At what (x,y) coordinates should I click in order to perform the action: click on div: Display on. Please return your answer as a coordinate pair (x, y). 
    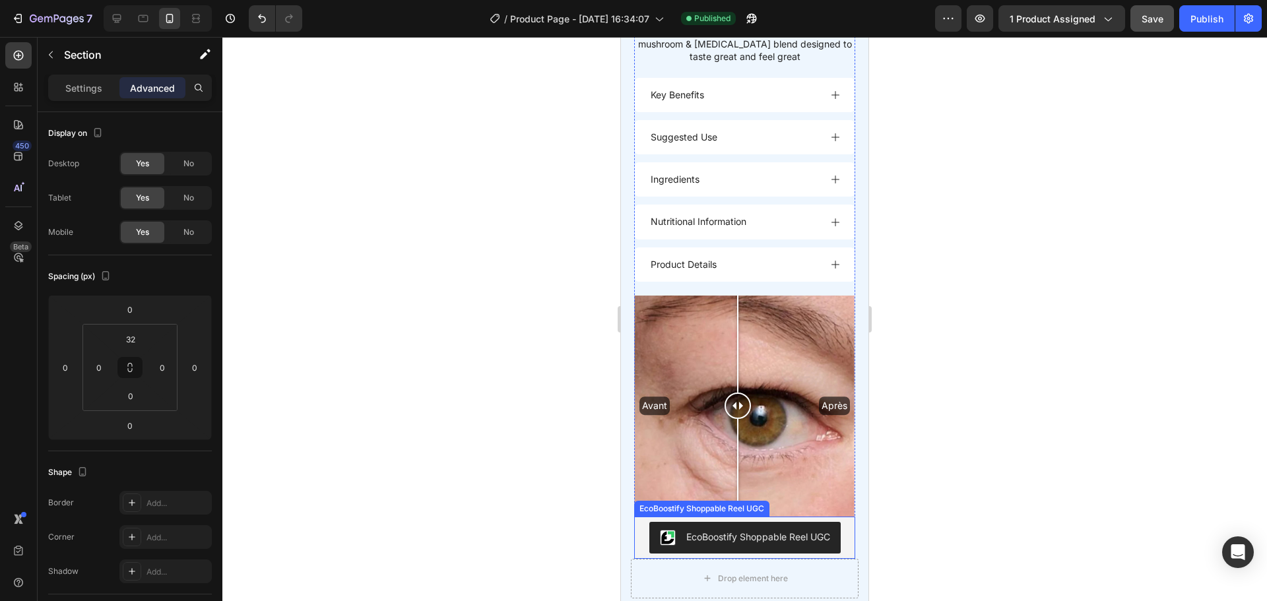
    Looking at the image, I should click on (77, 133).